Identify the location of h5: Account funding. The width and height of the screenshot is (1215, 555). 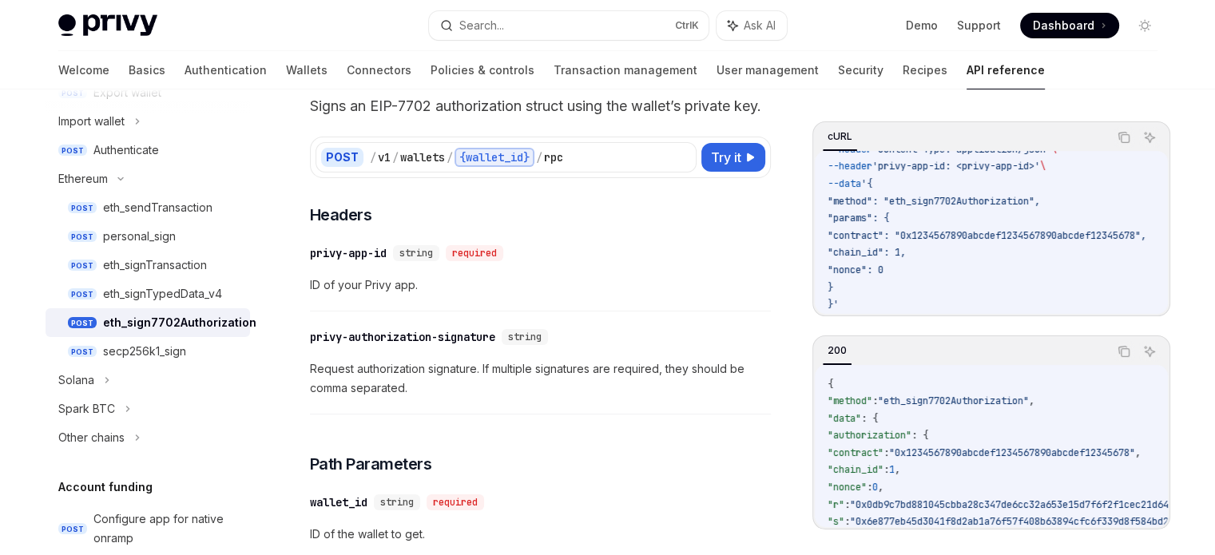
(105, 487).